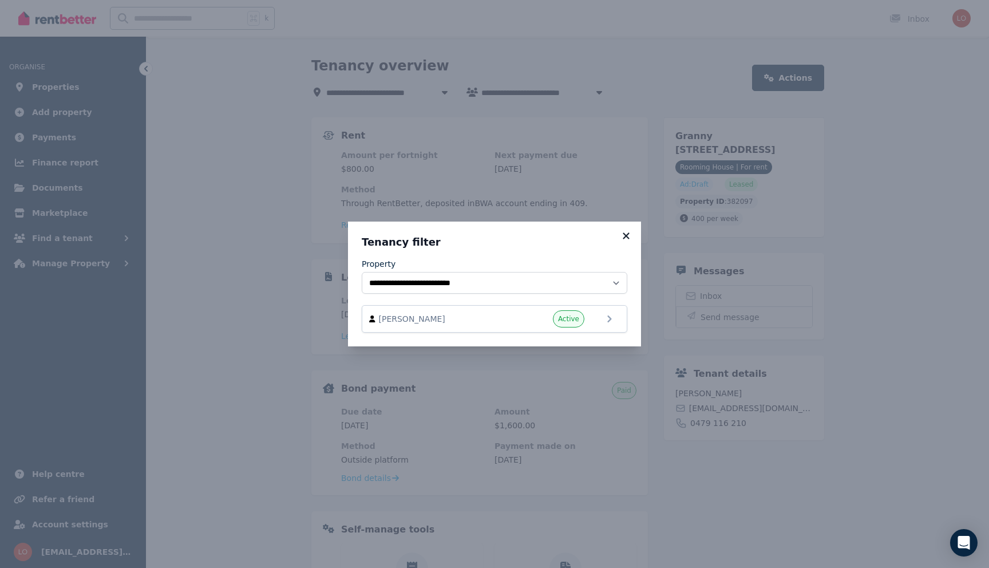  I want to click on label: Property, so click(378, 264).